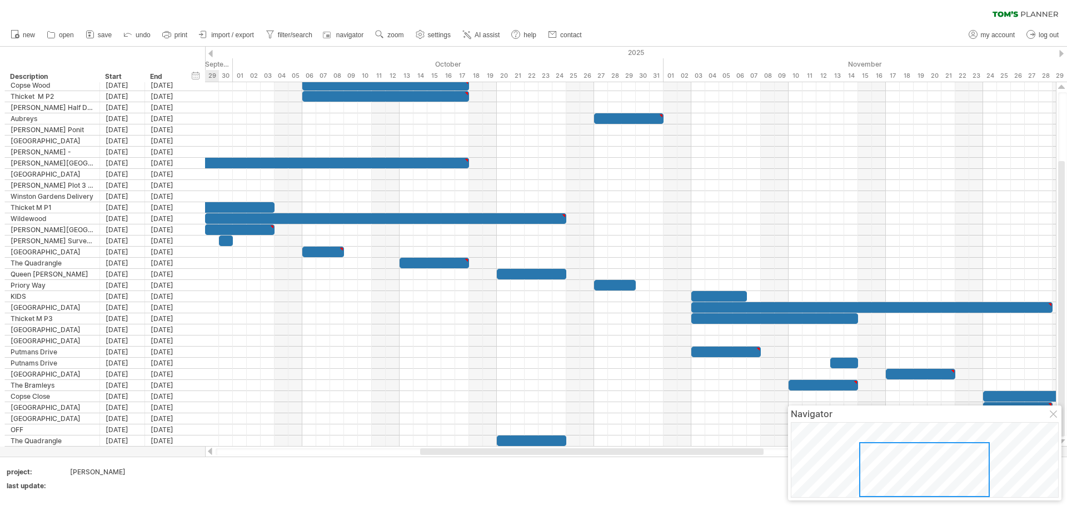  What do you see at coordinates (66, 35) in the screenshot?
I see `span: open` at bounding box center [66, 35].